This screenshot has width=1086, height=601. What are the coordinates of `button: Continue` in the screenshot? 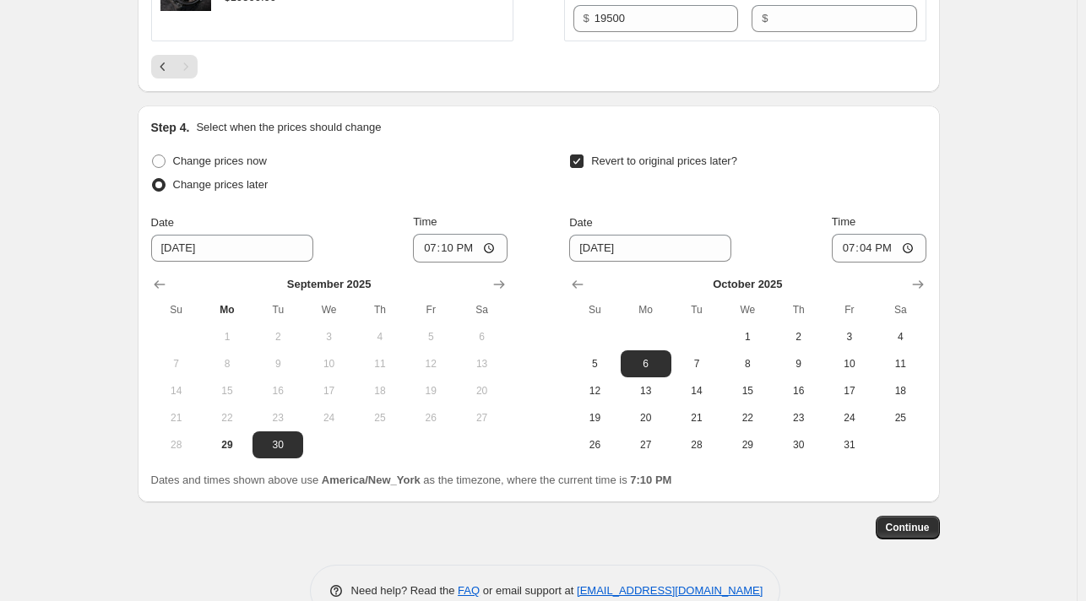 It's located at (908, 528).